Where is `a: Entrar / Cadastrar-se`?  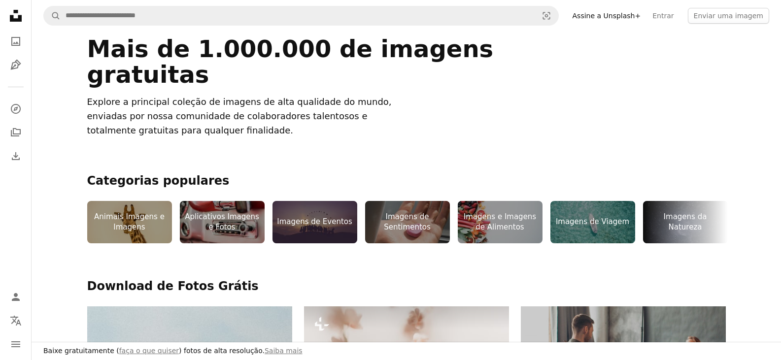 a: Entrar / Cadastrar-se is located at coordinates (16, 297).